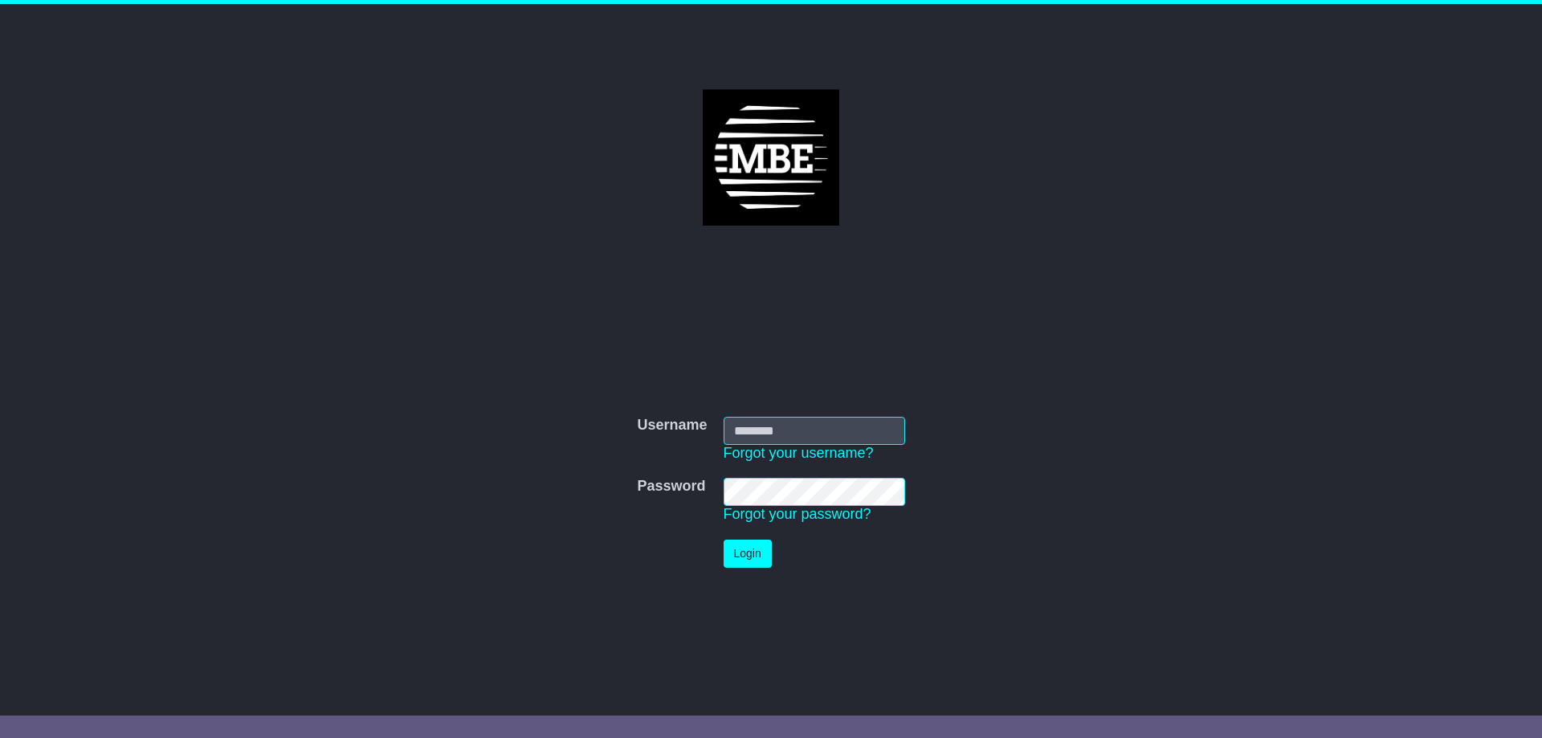 Image resolution: width=1542 pixels, height=738 pixels. I want to click on button: Login, so click(748, 553).